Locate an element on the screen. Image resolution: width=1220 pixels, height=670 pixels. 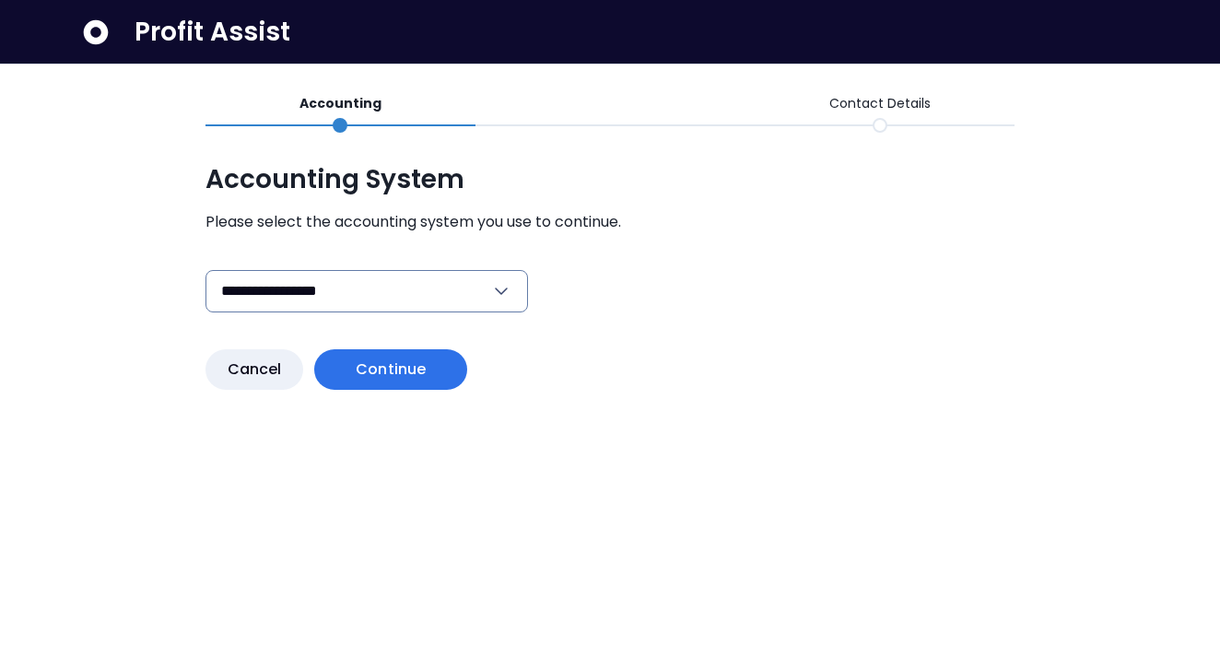
button: Continue is located at coordinates (391, 370).